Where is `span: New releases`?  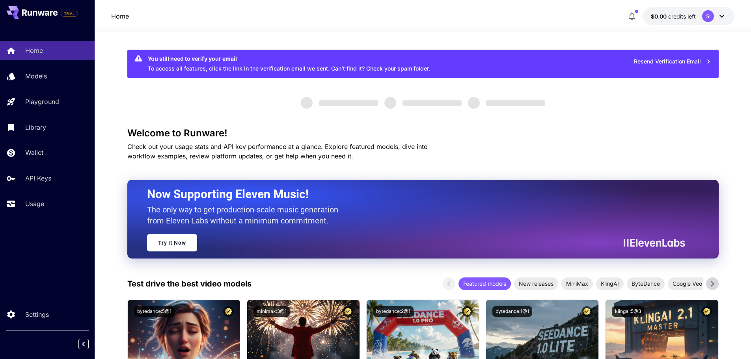 span: New releases is located at coordinates (536, 283).